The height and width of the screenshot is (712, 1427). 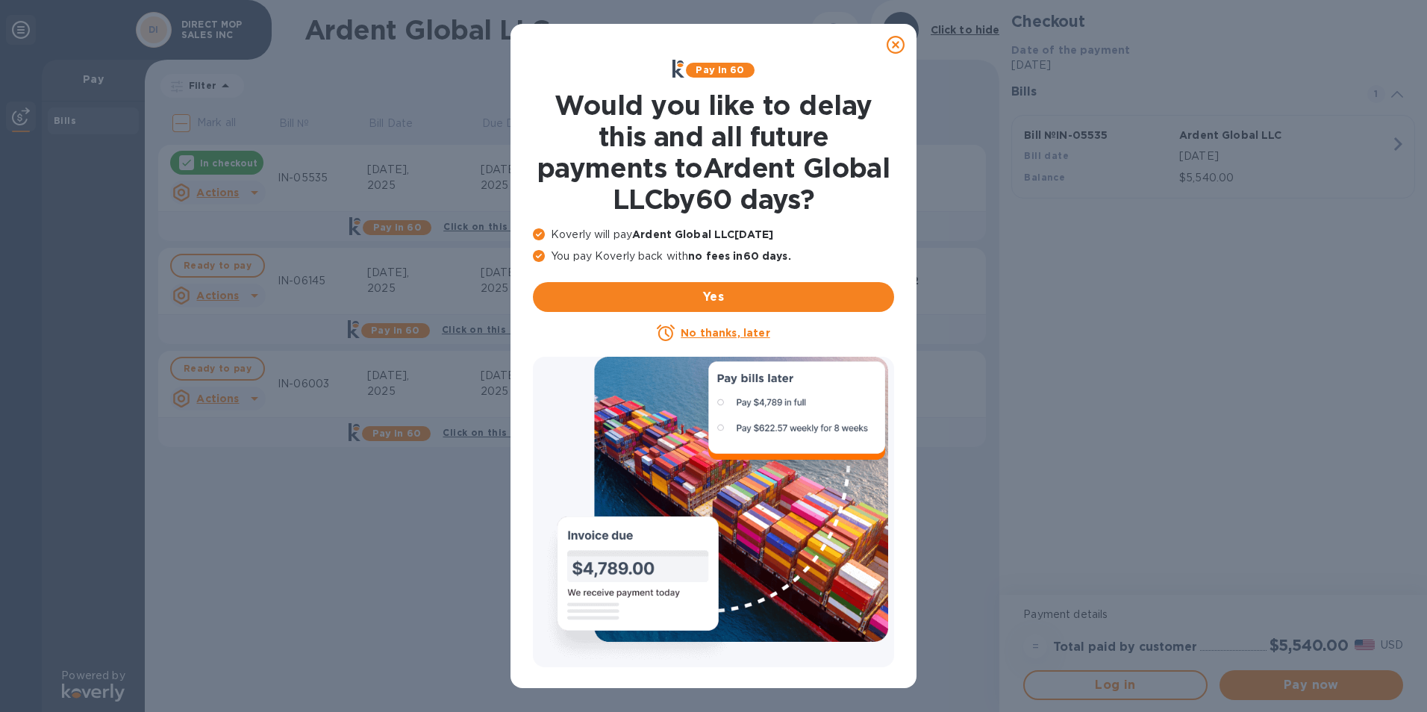 I want to click on b: Pay in 60, so click(x=719, y=69).